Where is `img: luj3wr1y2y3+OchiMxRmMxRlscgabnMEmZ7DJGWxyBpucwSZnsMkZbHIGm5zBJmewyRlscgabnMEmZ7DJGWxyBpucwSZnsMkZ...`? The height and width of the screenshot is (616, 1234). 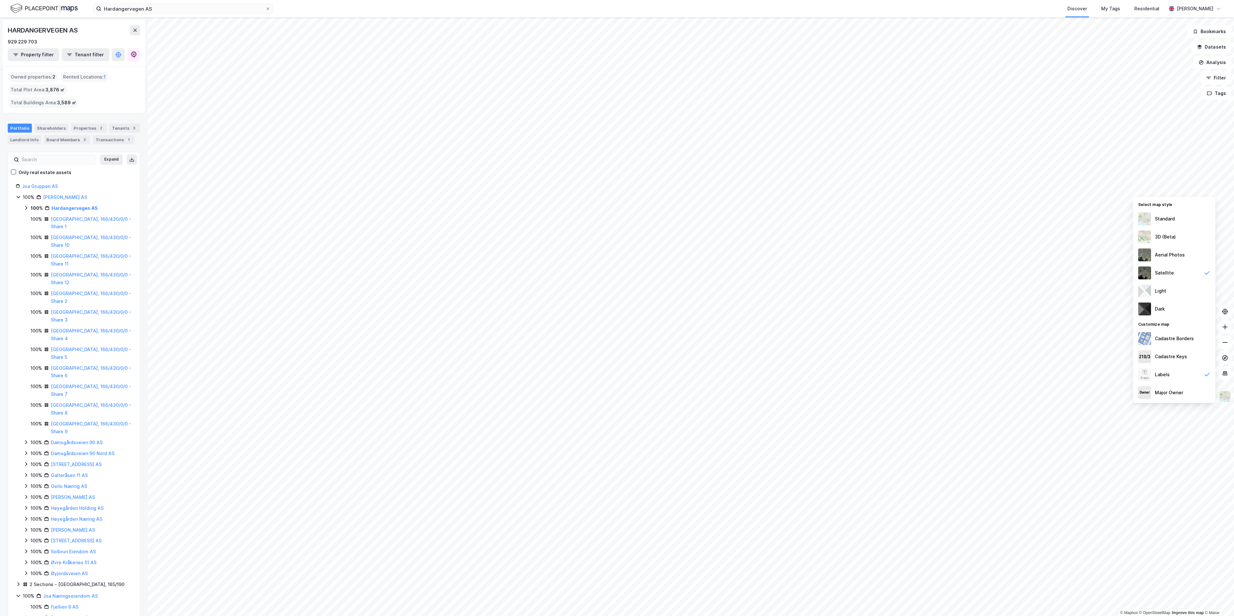 img: luj3wr1y2y3+OchiMxRmMxRlscgabnMEmZ7DJGWxyBpucwSZnsMkZbHIGm5zBJmewyRlscgabnMEmZ7DJGWxyBpucwSZnsMkZ... is located at coordinates (1145, 291).